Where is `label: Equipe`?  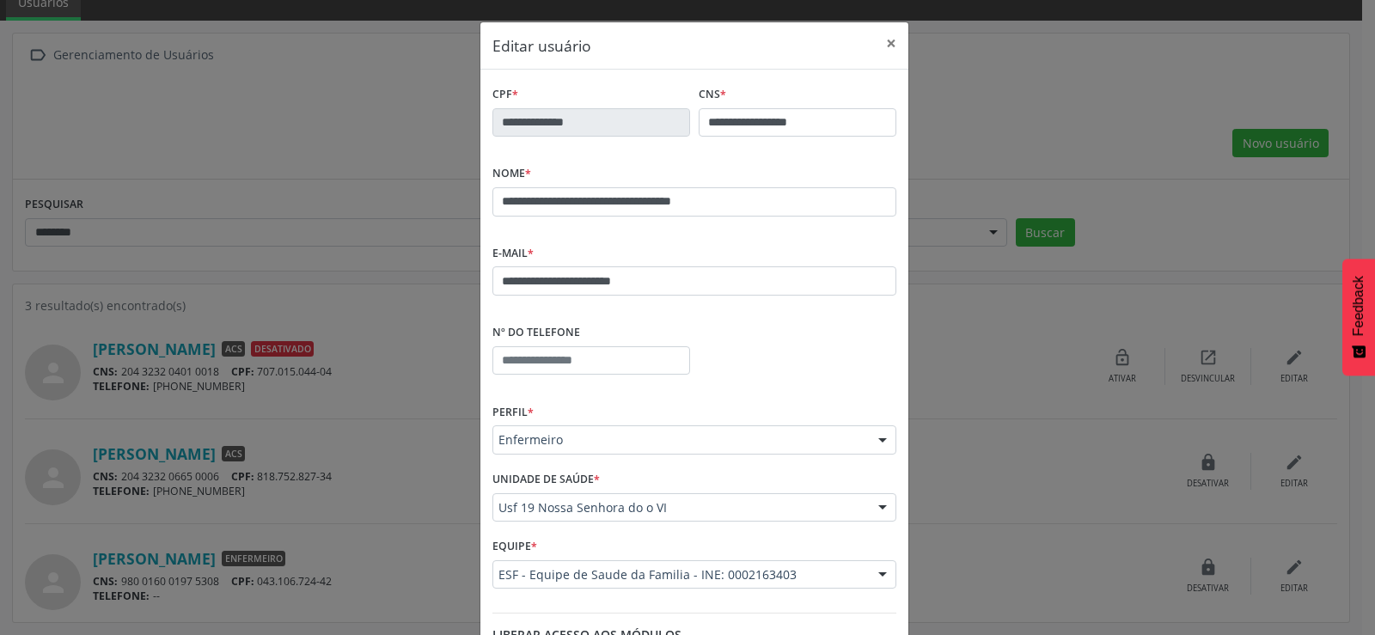 label: Equipe is located at coordinates (515, 547).